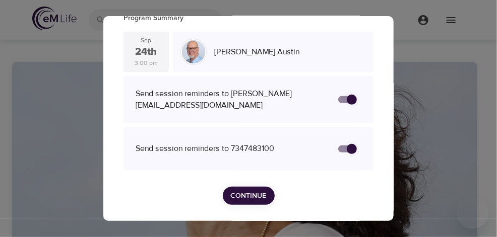 This screenshot has height=237, width=497. What do you see at coordinates (232, 149) in the screenshot?
I see `div: Send session reminders to 7347483100` at bounding box center [232, 149].